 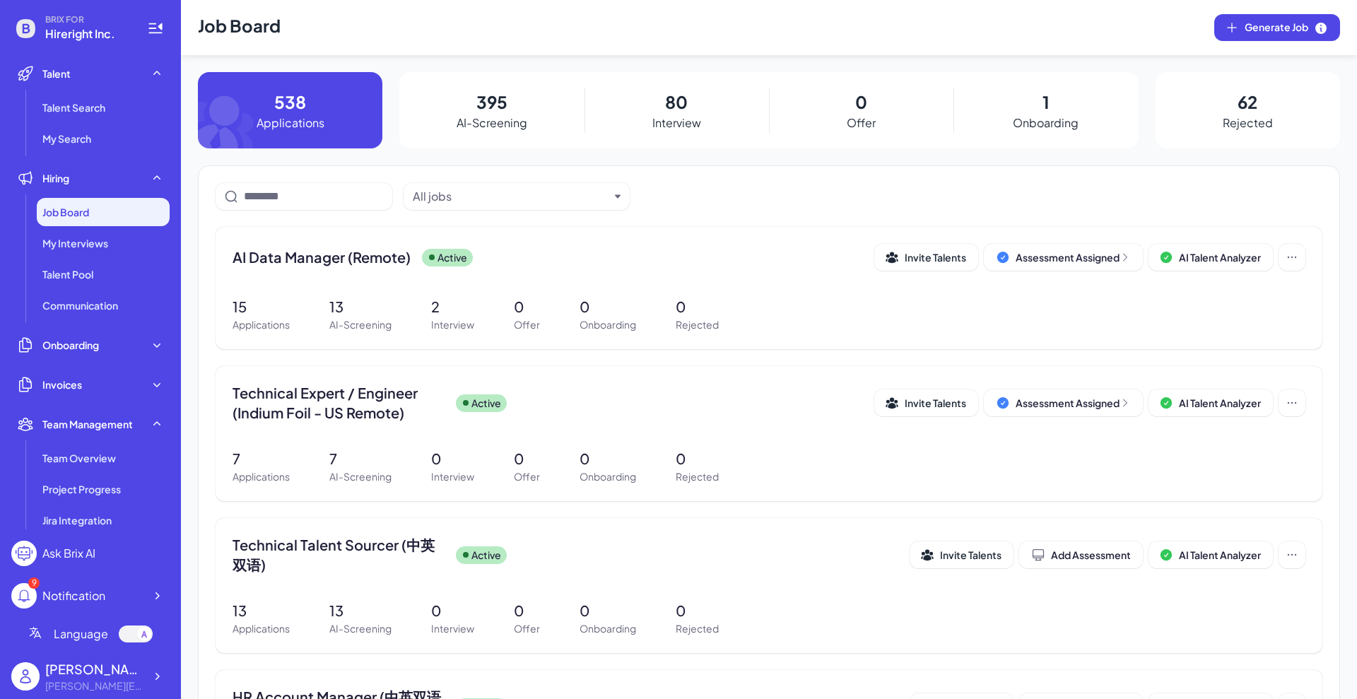 What do you see at coordinates (79, 458) in the screenshot?
I see `span: Team Overview` at bounding box center [79, 458].